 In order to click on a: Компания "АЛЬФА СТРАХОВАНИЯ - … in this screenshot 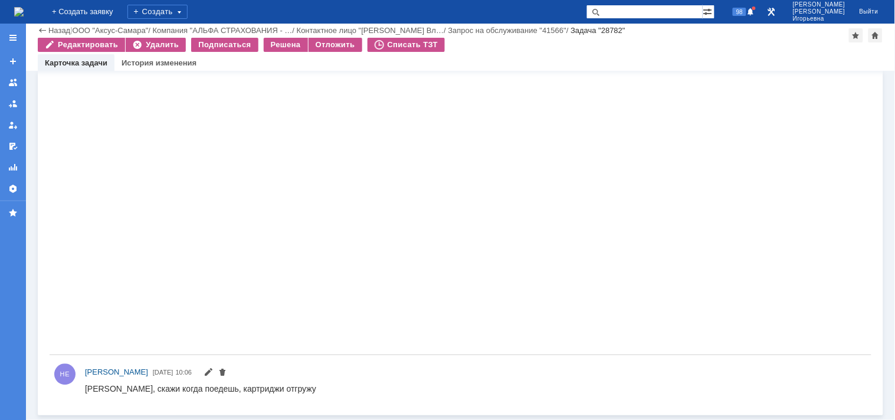, I will do `click(222, 30)`.